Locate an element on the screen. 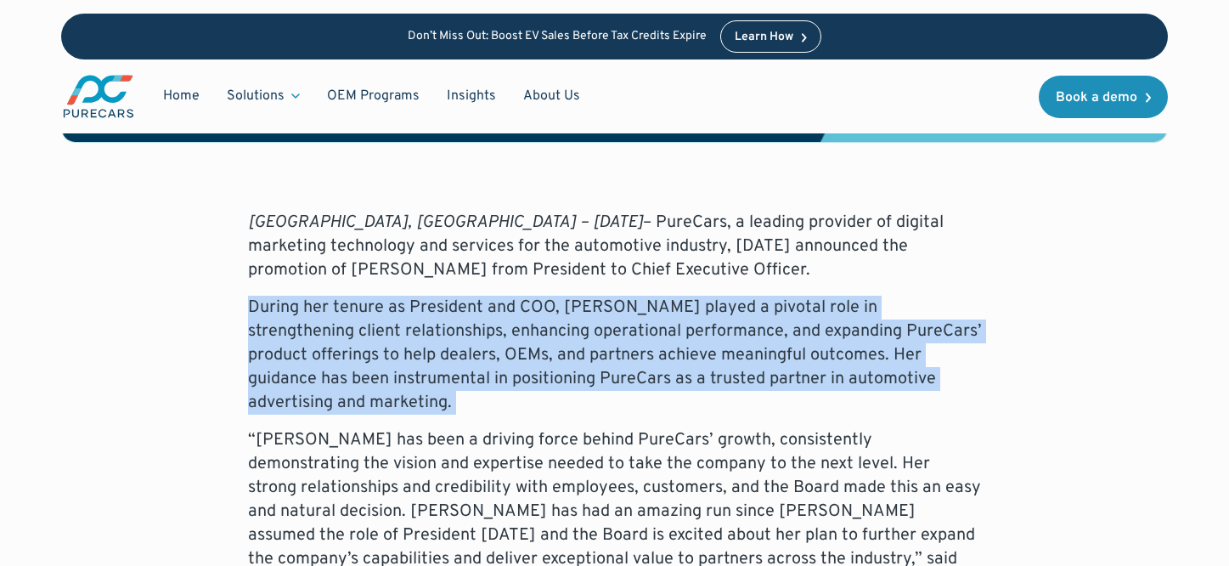 The width and height of the screenshot is (1229, 566). a: About Us is located at coordinates (551, 96).